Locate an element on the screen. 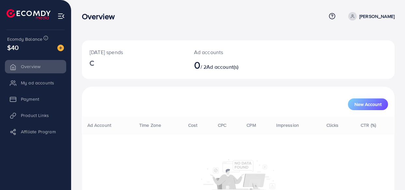  span: Ecomdy Balance is located at coordinates (25, 39).